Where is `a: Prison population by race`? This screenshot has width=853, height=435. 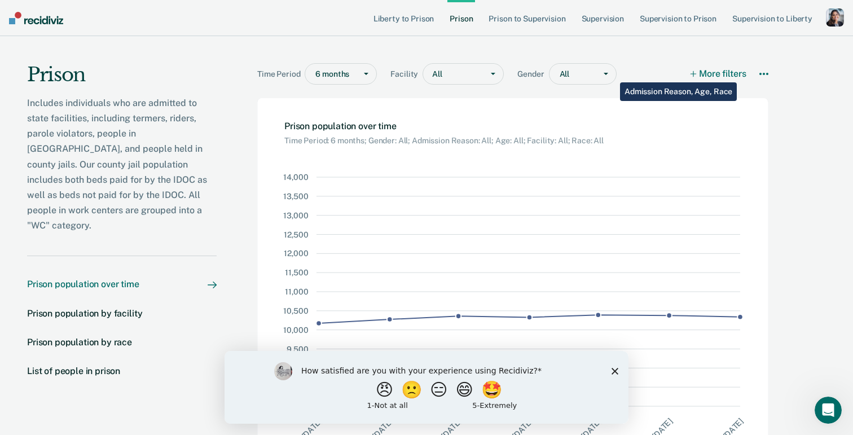 a: Prison population by race is located at coordinates (122, 342).